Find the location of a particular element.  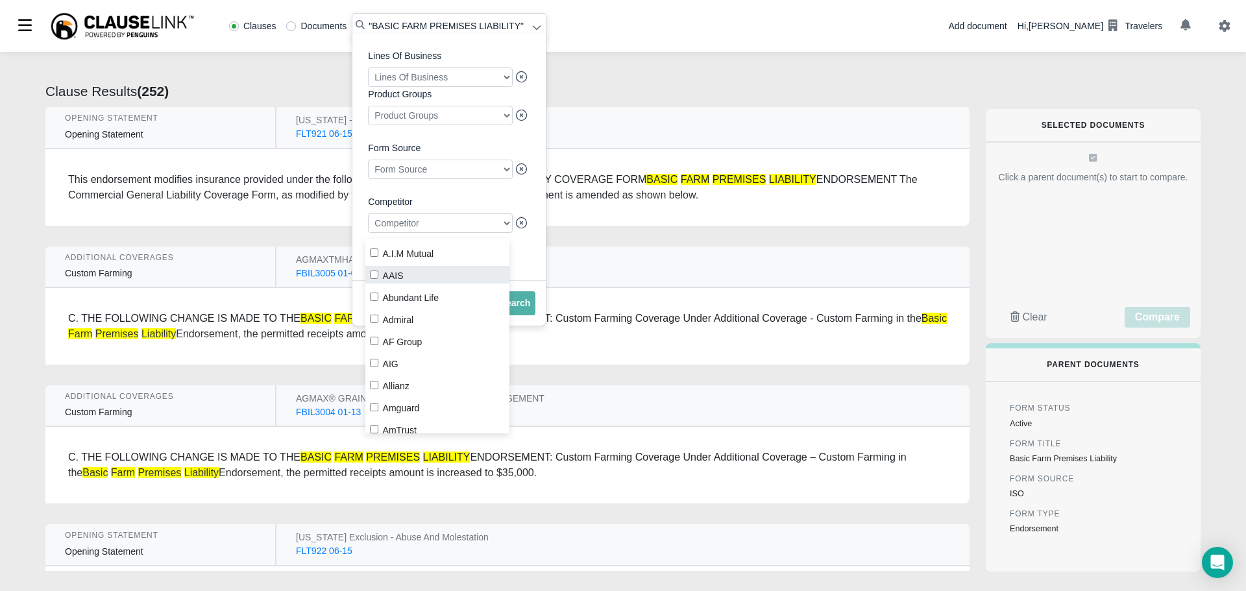

button: Compare is located at coordinates (1158, 317).